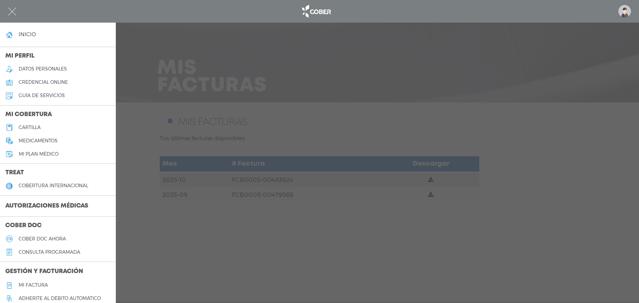 The height and width of the screenshot is (303, 639). What do you see at coordinates (60, 299) in the screenshot?
I see `h5: Adherite al débito automático` at bounding box center [60, 299].